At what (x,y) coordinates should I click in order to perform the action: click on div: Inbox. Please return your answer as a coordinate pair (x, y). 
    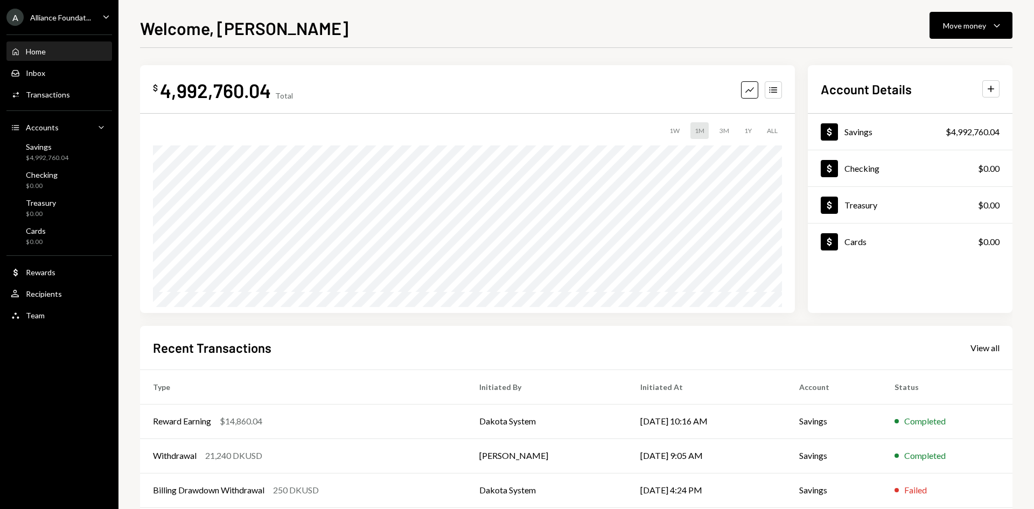
    Looking at the image, I should click on (36, 73).